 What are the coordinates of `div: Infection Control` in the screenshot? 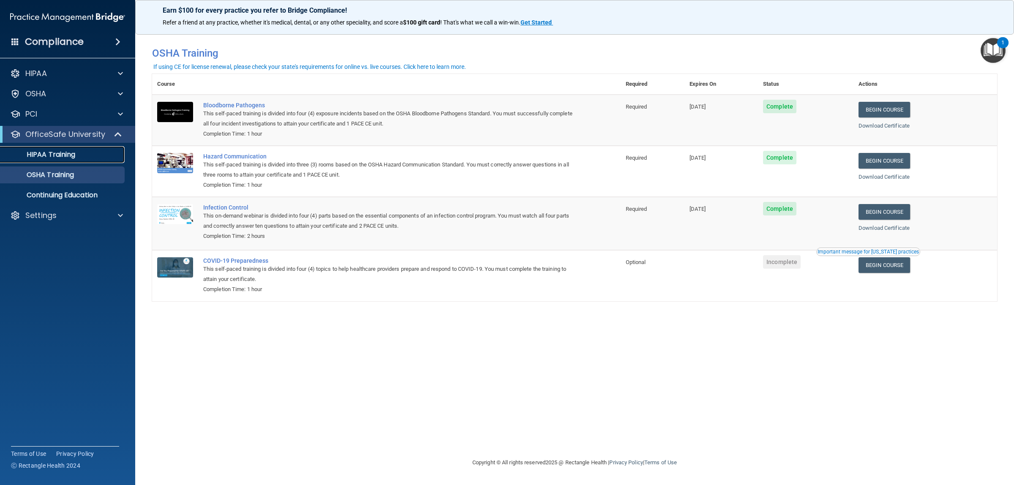 It's located at (391, 208).